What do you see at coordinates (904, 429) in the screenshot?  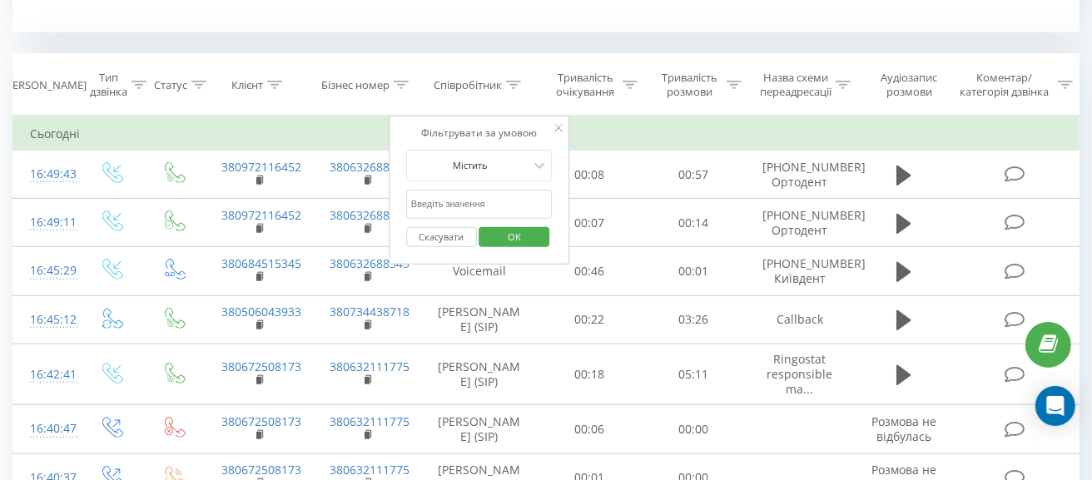 I see `span: Розмова не відбулась` at bounding box center [904, 429].